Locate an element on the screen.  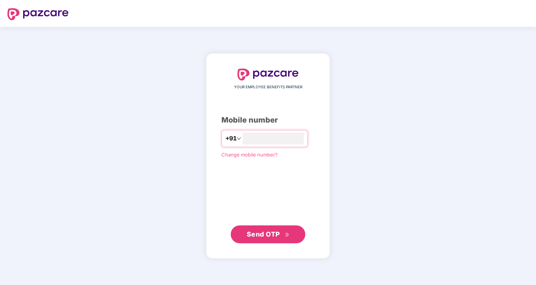
span: Change mobile number? is located at coordinates (250, 155).